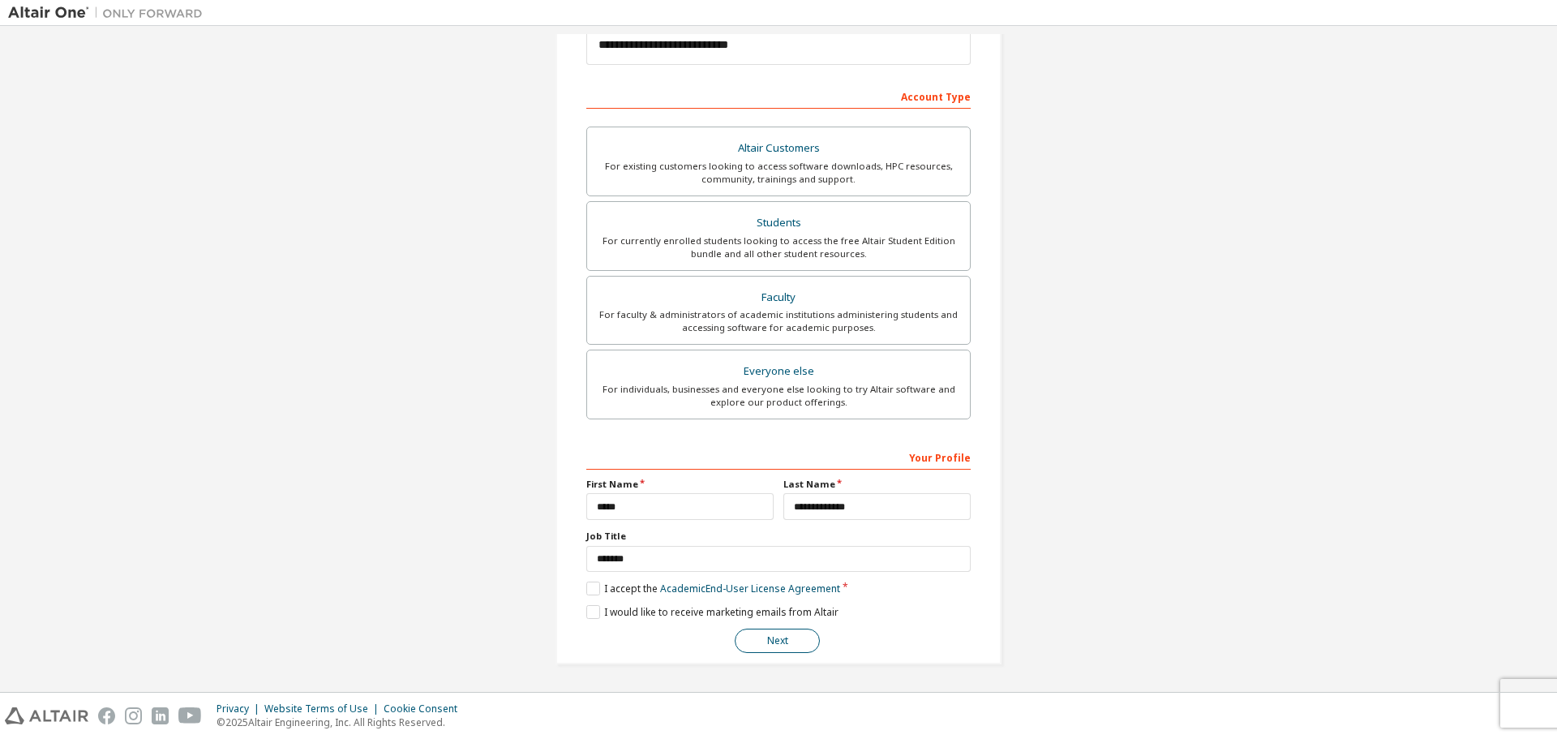 Image resolution: width=1557 pixels, height=739 pixels. Describe the element at coordinates (778, 298) in the screenshot. I see `div: Faculty` at that location.